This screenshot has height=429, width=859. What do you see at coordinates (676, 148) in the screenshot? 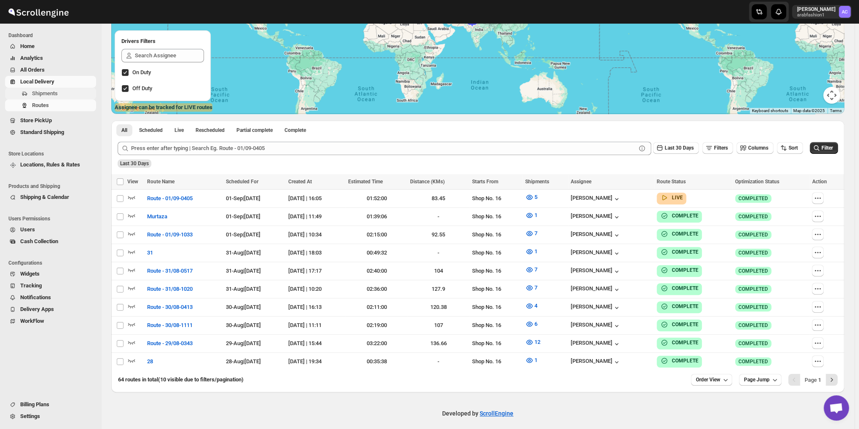
I see `button: Last 30 Days` at bounding box center [676, 148].